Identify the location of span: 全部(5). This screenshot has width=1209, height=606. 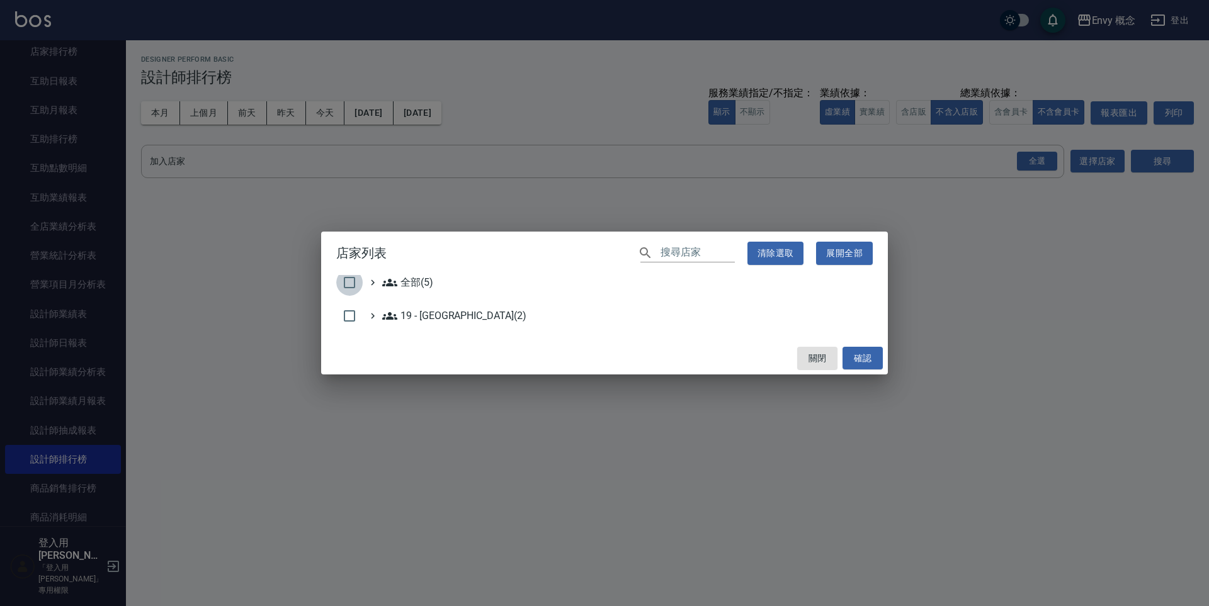
(407, 283).